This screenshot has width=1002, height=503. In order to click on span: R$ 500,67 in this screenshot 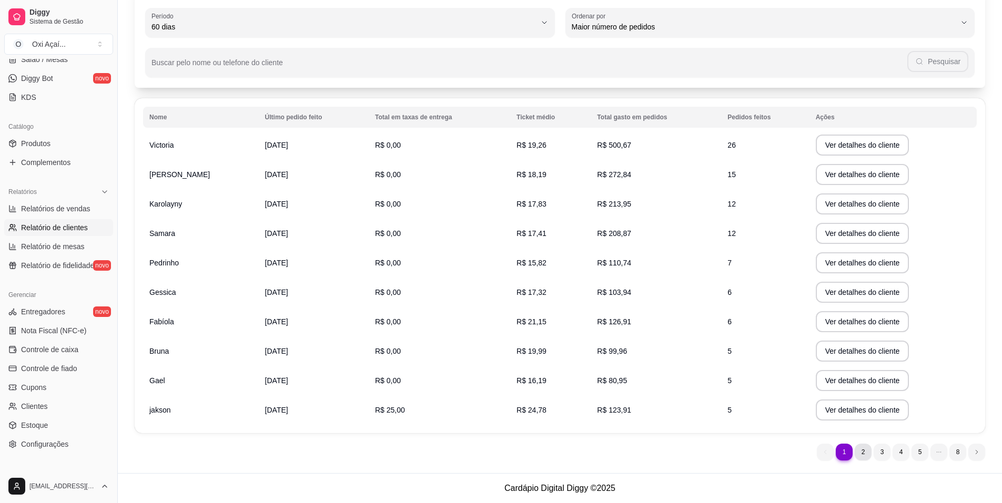, I will do `click(614, 145)`.